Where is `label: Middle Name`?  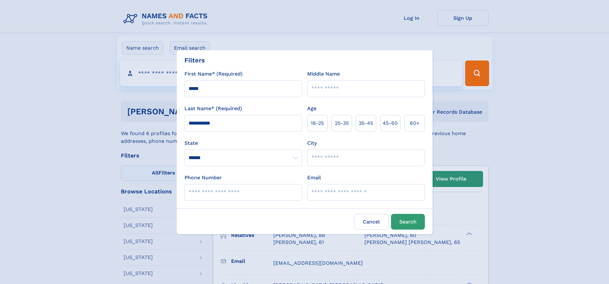 label: Middle Name is located at coordinates (324, 74).